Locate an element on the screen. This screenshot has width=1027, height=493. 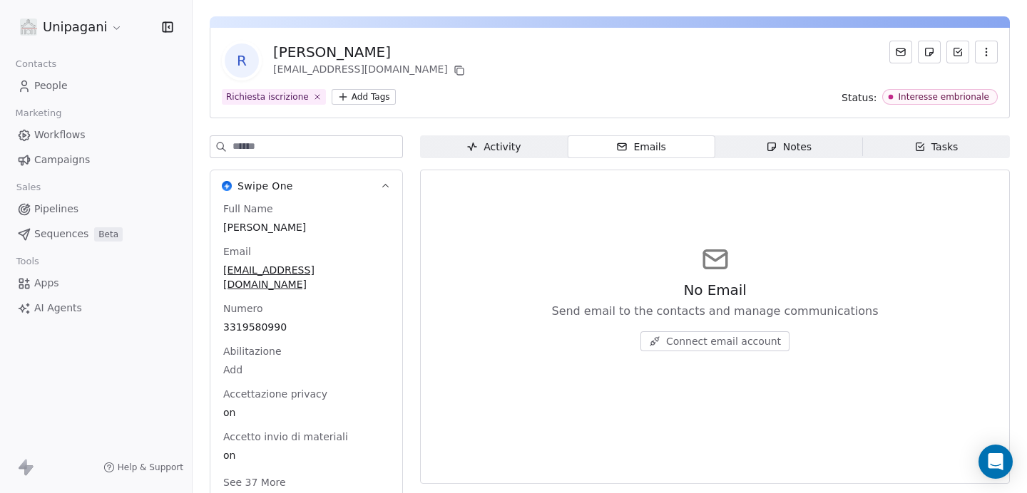
span: Beta is located at coordinates (108, 235).